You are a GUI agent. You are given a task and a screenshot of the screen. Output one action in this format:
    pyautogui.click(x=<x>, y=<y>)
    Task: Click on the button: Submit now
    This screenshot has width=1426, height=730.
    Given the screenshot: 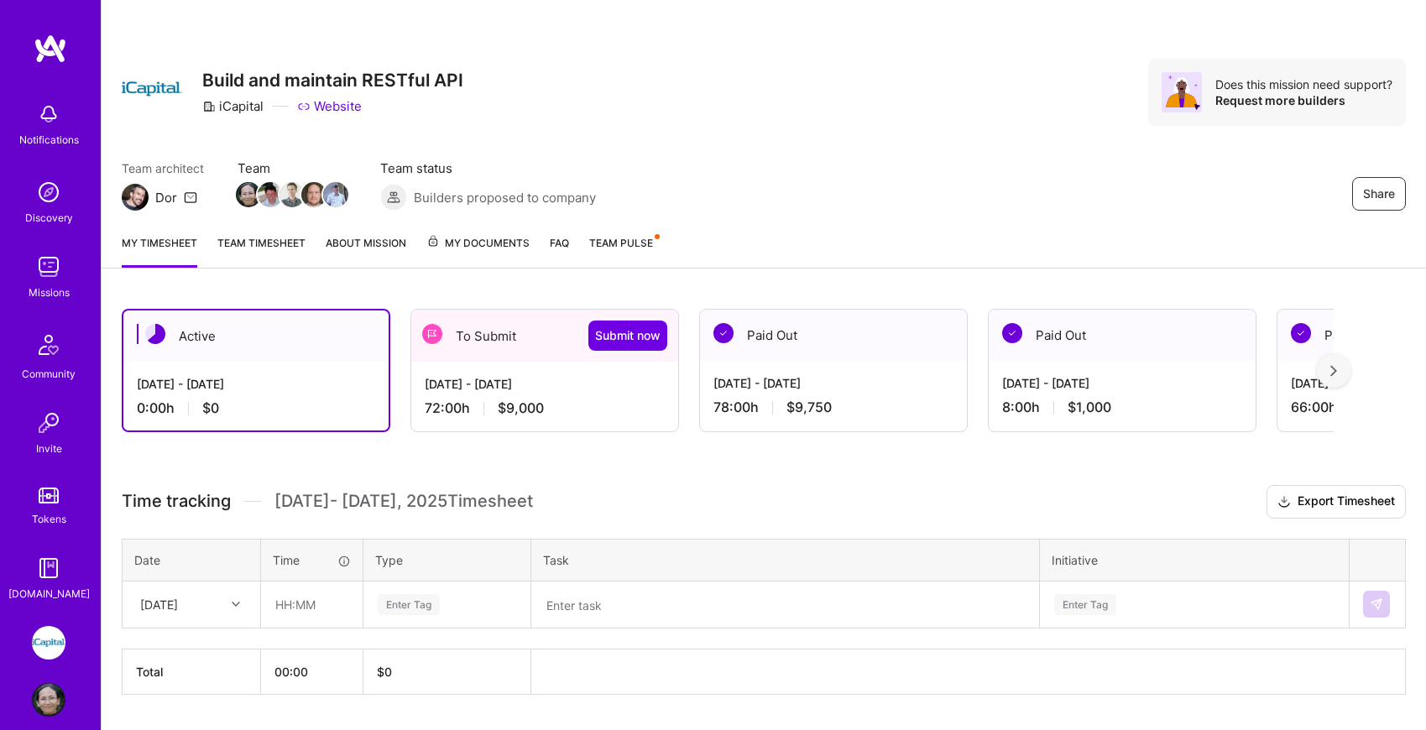 What is the action you would take?
    pyautogui.click(x=628, y=336)
    